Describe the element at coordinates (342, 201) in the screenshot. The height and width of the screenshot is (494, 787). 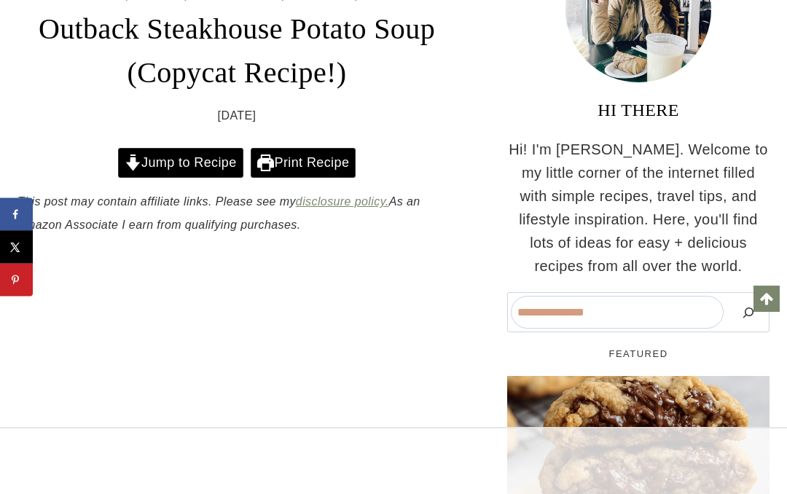
I see `a: disclosure policy.` at that location.